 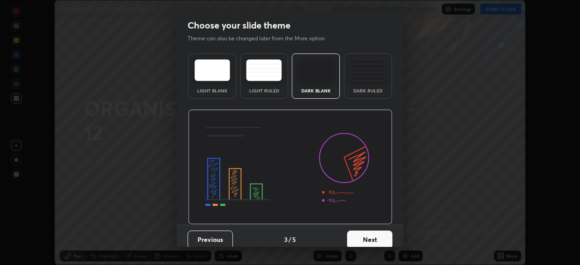 What do you see at coordinates (290, 167) in the screenshot?
I see `img: darkThemeBanner.d06ce4a2.svg` at bounding box center [290, 167].